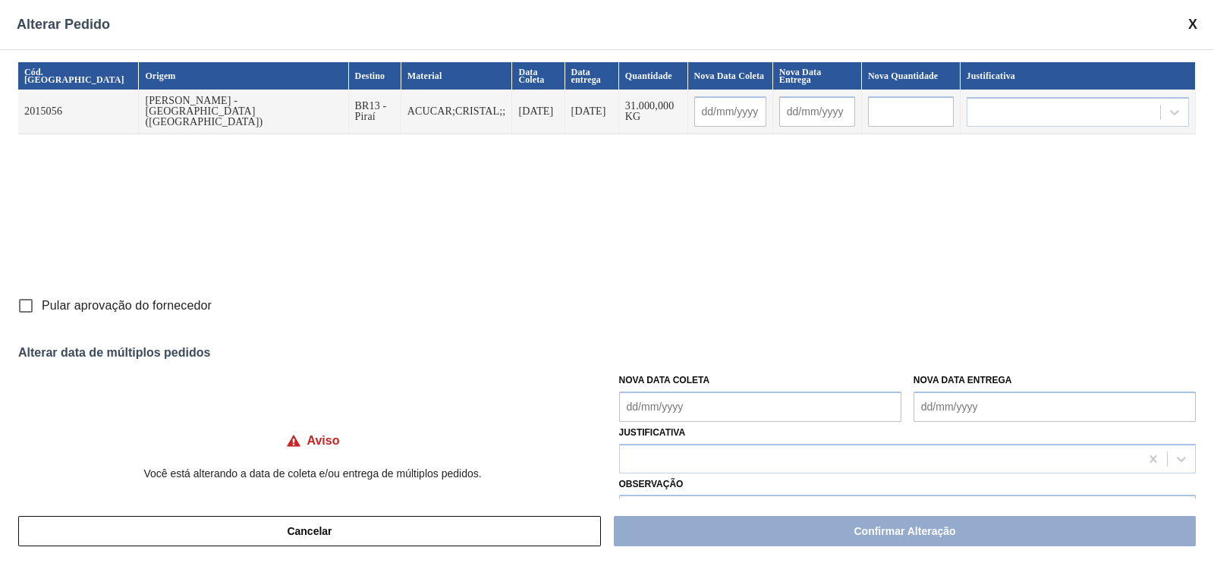 The width and height of the screenshot is (1214, 563). I want to click on th: Data Coleta, so click(538, 76).